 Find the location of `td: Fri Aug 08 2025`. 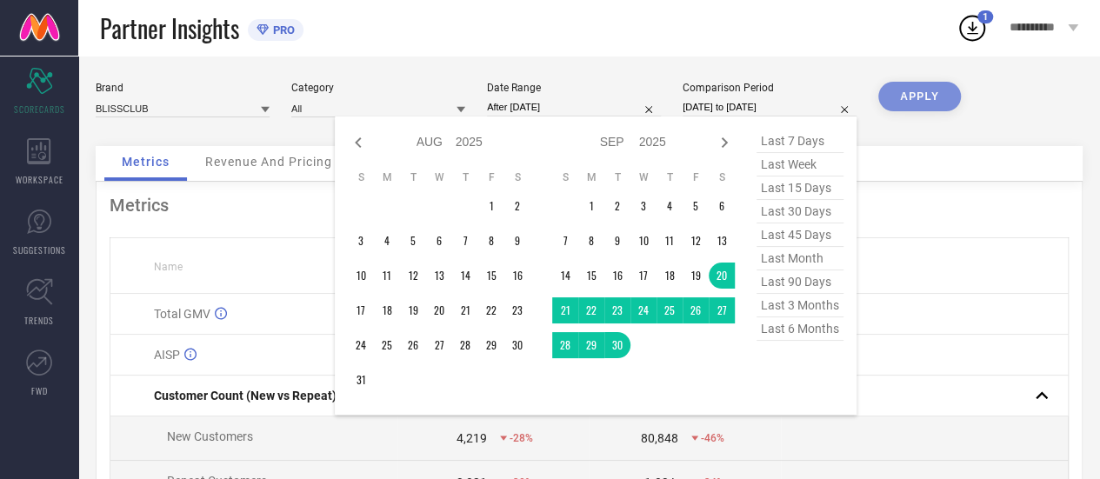

td: Fri Aug 08 2025 is located at coordinates (491, 241).